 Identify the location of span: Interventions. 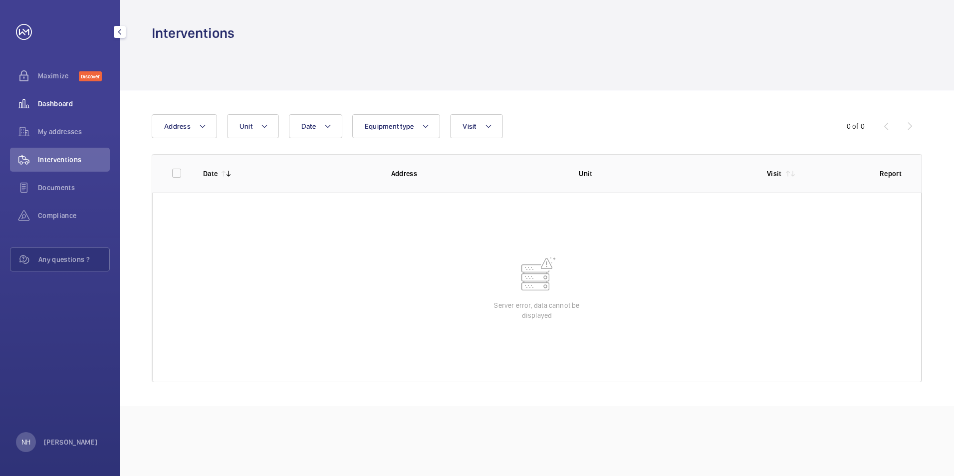
(74, 160).